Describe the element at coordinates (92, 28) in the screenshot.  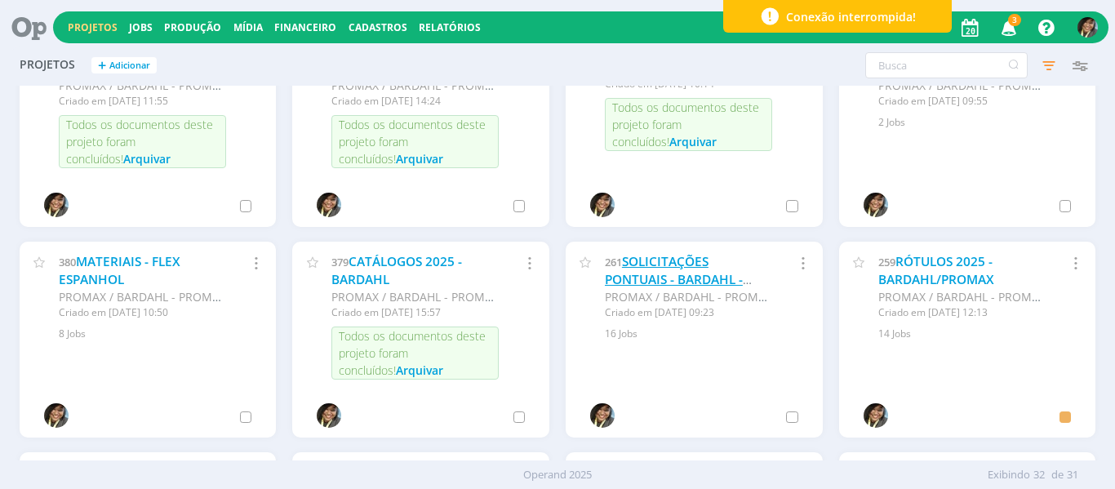
I see `button: Projetos` at that location.